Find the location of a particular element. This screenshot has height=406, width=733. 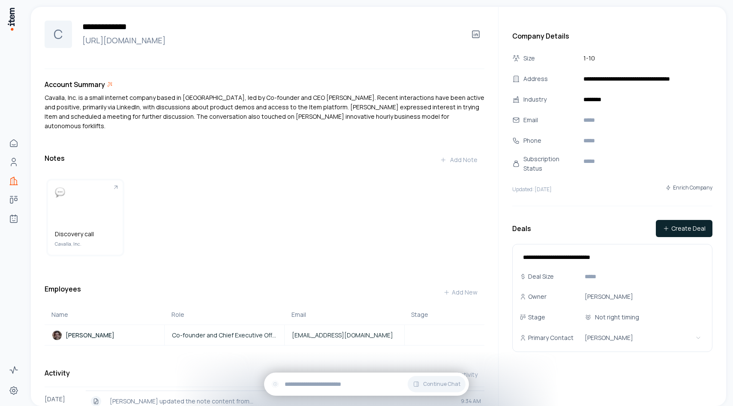

h3: Employees is located at coordinates (63, 292).